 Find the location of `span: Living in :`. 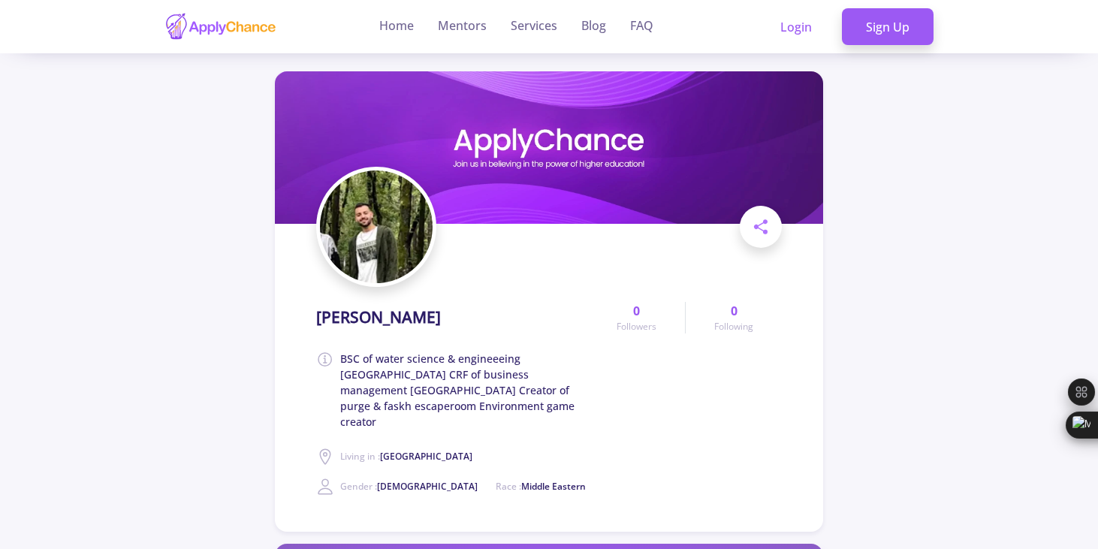

span: Living in : is located at coordinates (406, 456).